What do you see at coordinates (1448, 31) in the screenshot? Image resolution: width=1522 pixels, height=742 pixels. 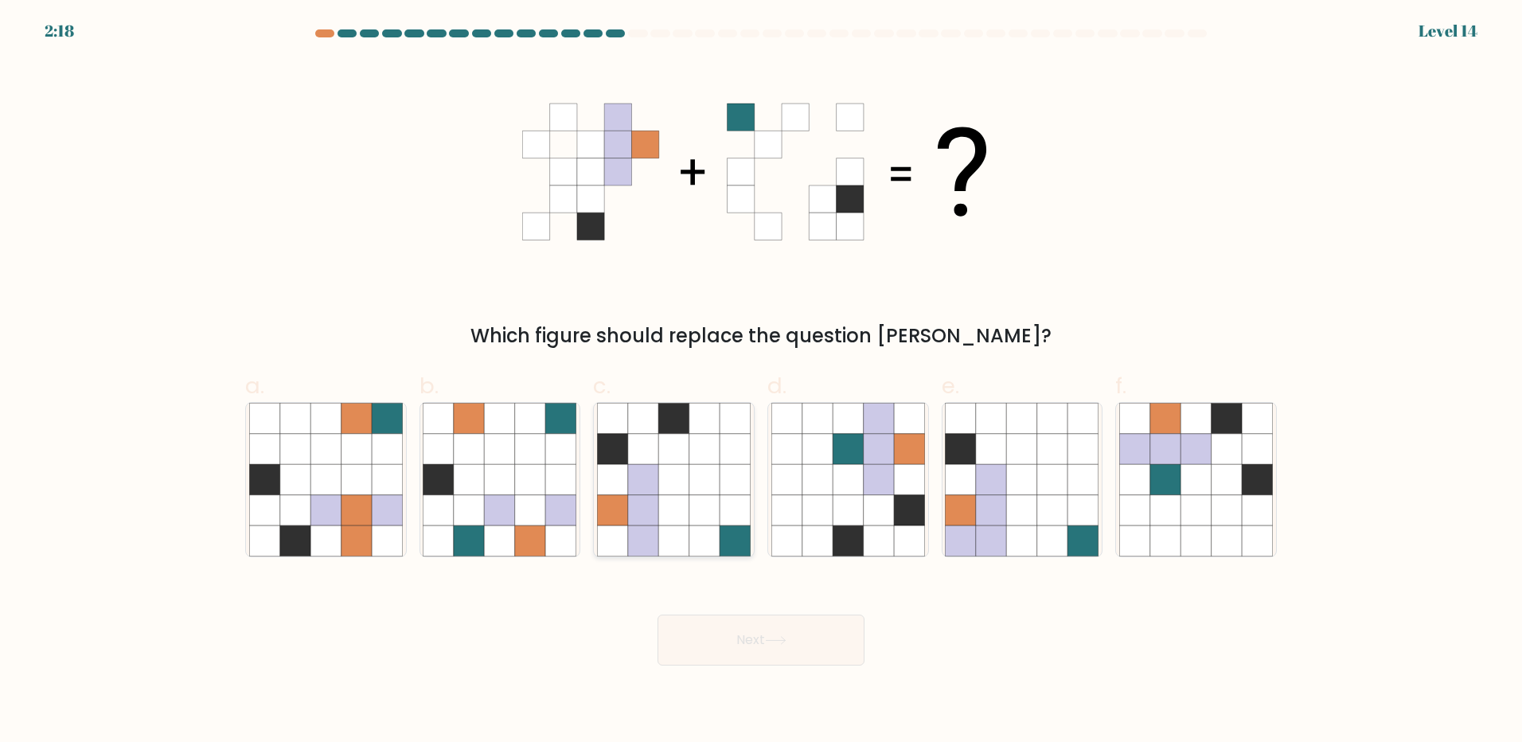 I see `div: Level 14` at bounding box center [1448, 31].